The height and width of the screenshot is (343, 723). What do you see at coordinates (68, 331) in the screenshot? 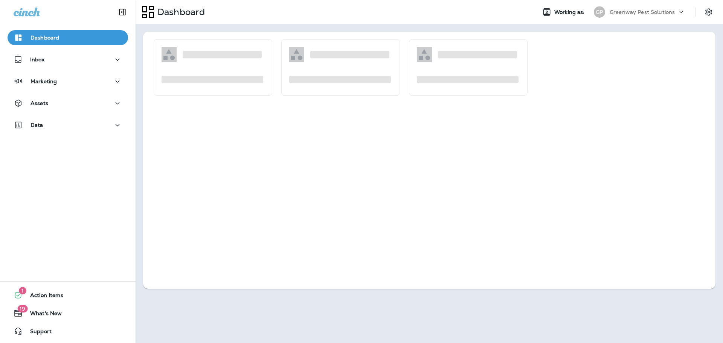
I see `button: Support` at bounding box center [68, 331].